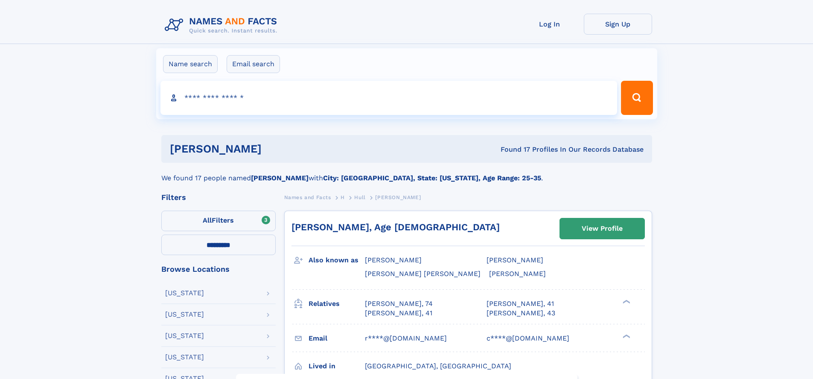  Describe the element at coordinates (308, 197) in the screenshot. I see `a: Names and Facts` at that location.